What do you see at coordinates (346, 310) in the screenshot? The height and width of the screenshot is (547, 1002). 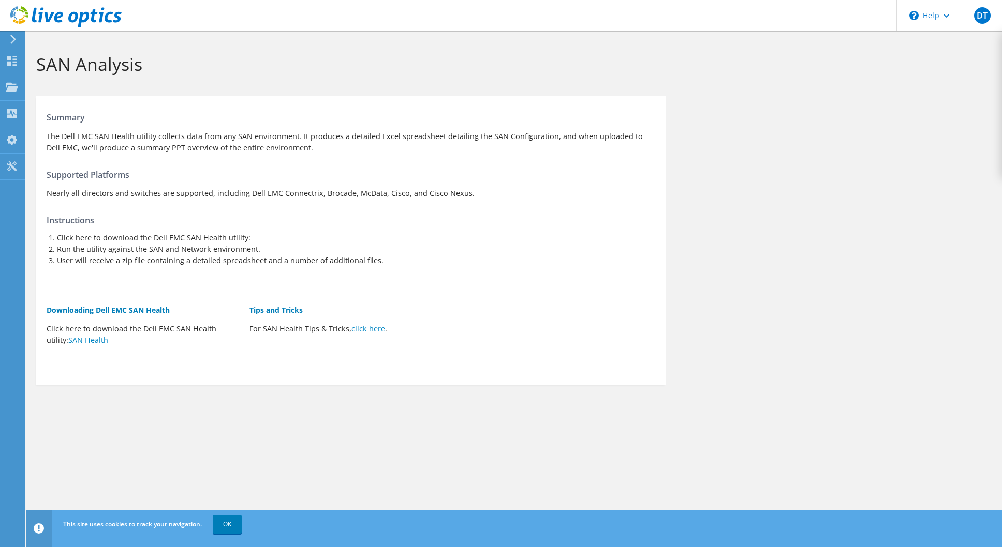 I see `h5: Tips and Tricks` at bounding box center [346, 310].